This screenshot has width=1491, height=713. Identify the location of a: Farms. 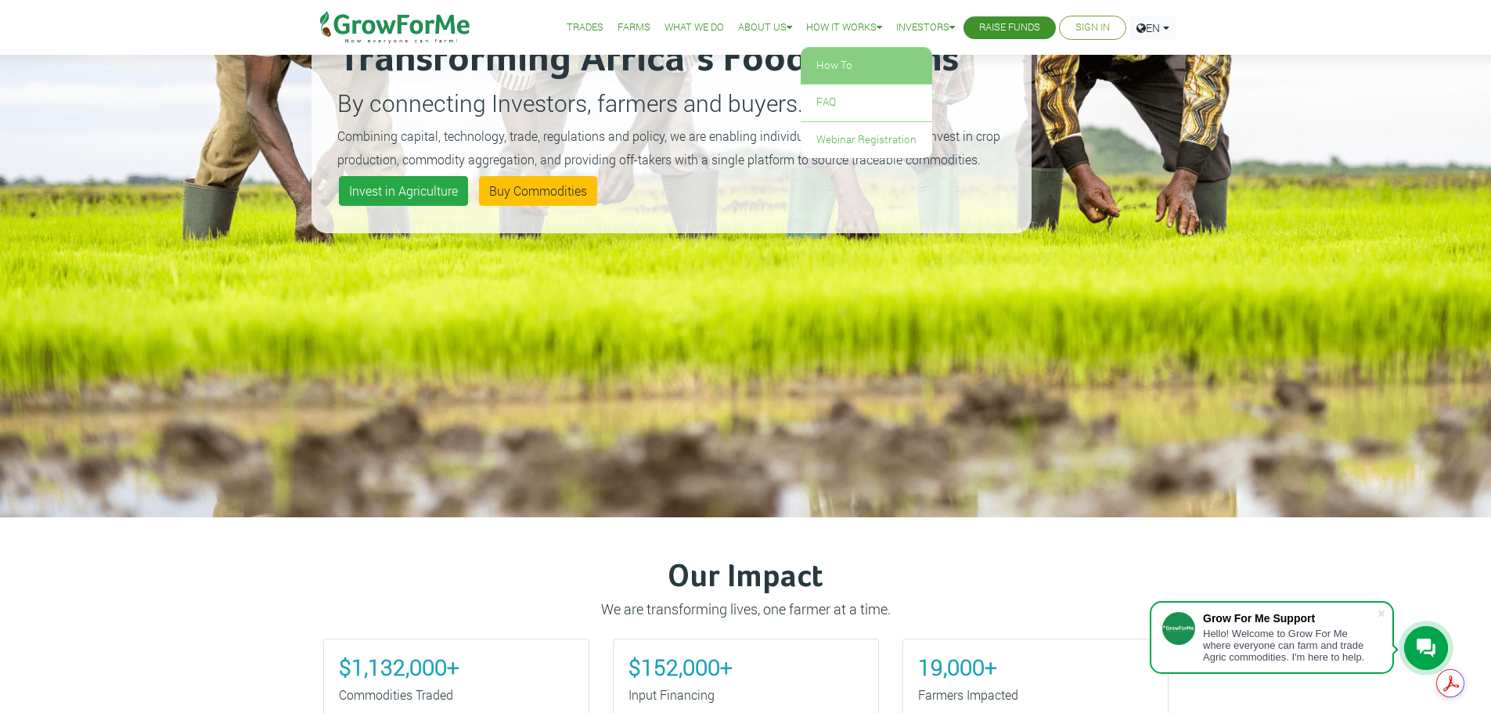
(634, 27).